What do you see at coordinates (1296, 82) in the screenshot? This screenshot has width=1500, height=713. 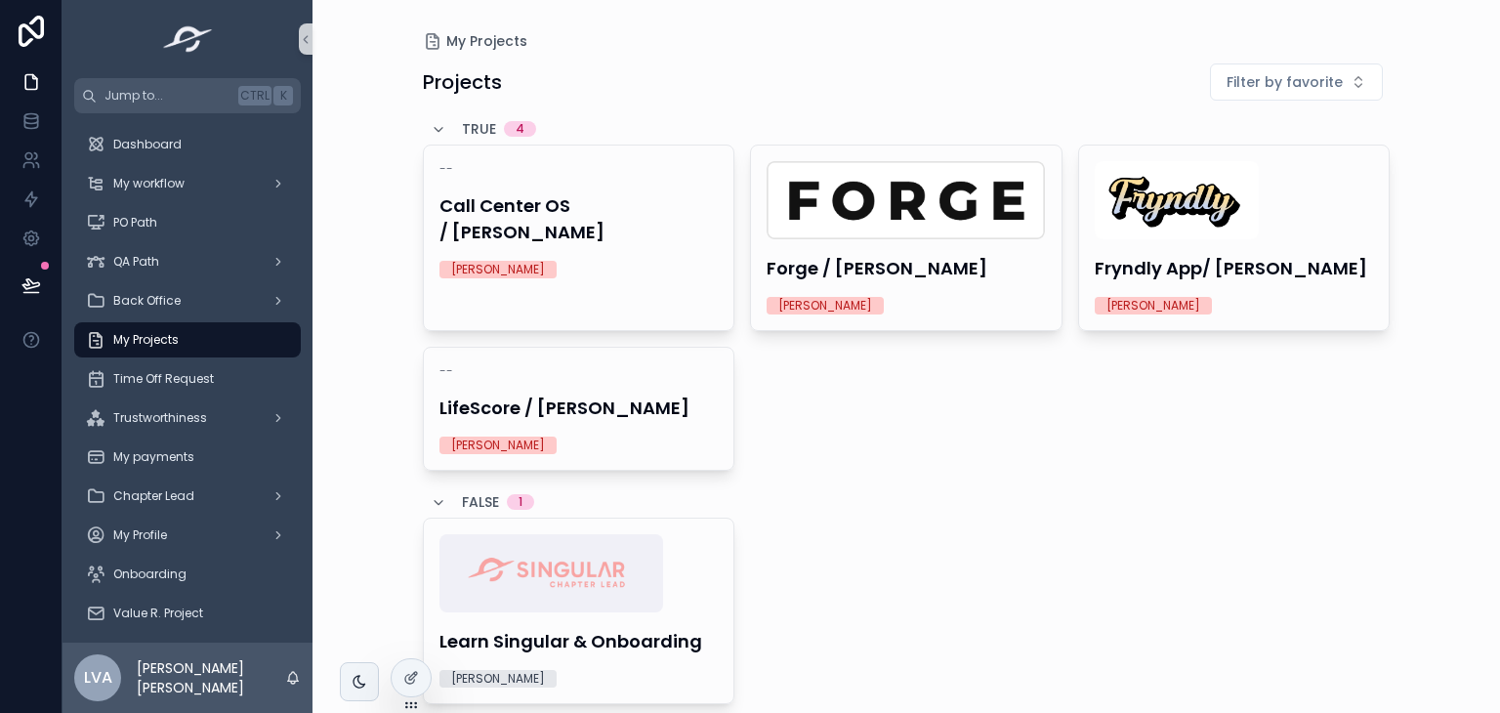 I see `button: Select Button` at bounding box center [1296, 82].